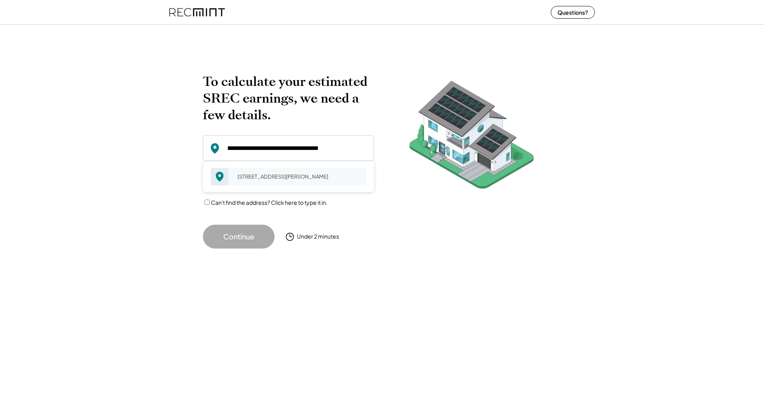 The image size is (764, 410). What do you see at coordinates (269, 203) in the screenshot?
I see `label: Can't find the address? Click here to type it in.` at bounding box center [269, 203].